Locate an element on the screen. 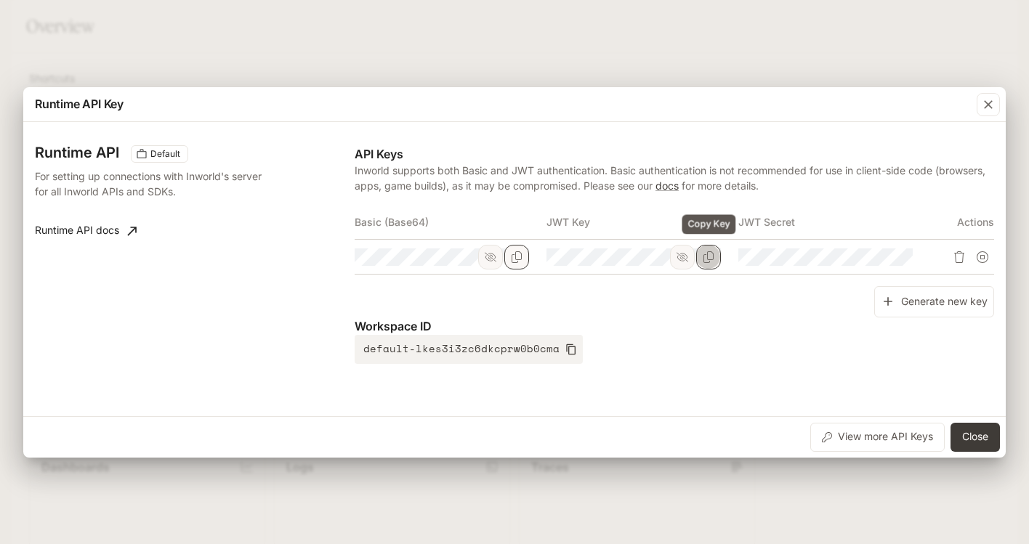  p: Workspace ID is located at coordinates (674, 326).